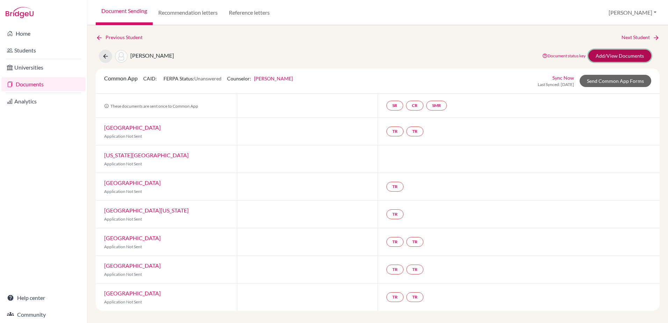 Image resolution: width=668 pixels, height=323 pixels. Describe the element at coordinates (193, 78) in the screenshot. I see `span: FERPA Status:` at that location.